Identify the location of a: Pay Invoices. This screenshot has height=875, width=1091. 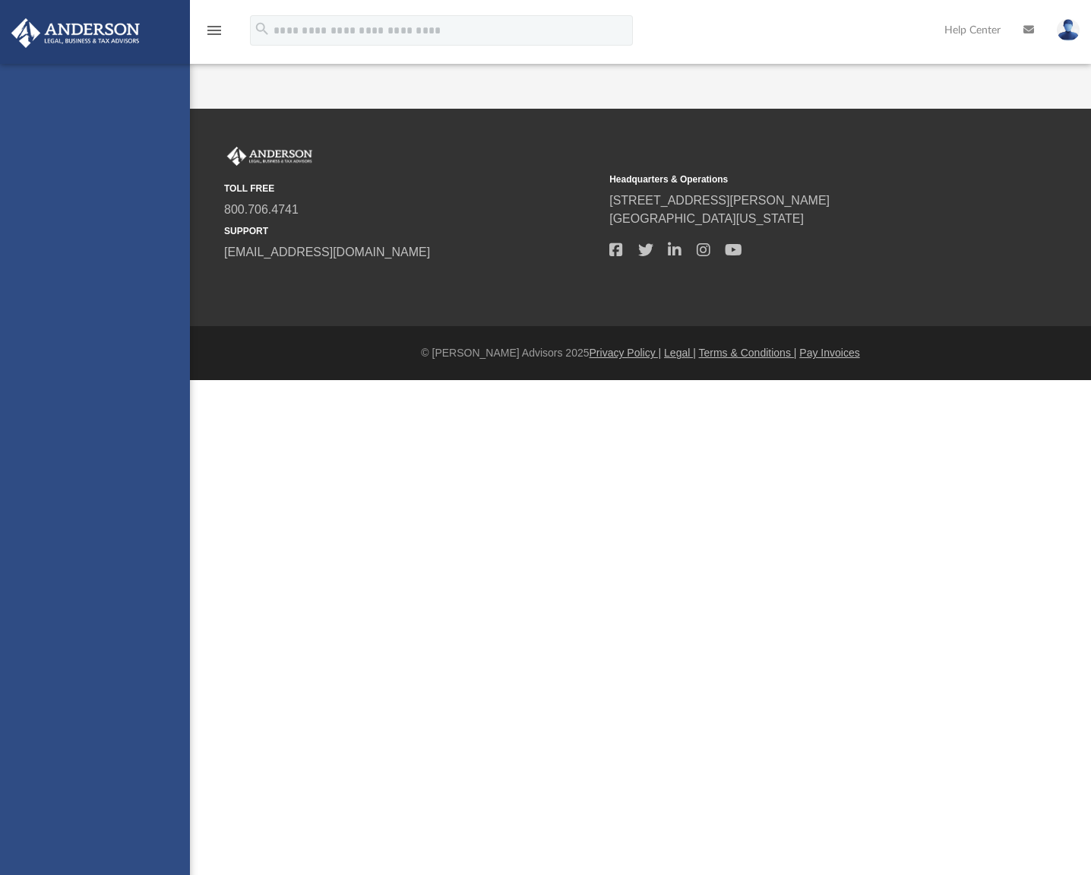
(829, 353).